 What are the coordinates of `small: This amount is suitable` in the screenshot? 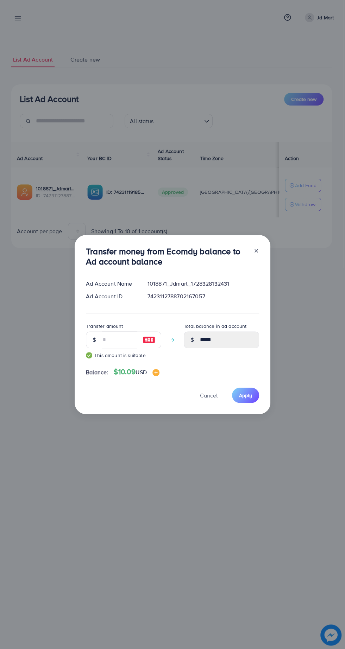 It's located at (123, 355).